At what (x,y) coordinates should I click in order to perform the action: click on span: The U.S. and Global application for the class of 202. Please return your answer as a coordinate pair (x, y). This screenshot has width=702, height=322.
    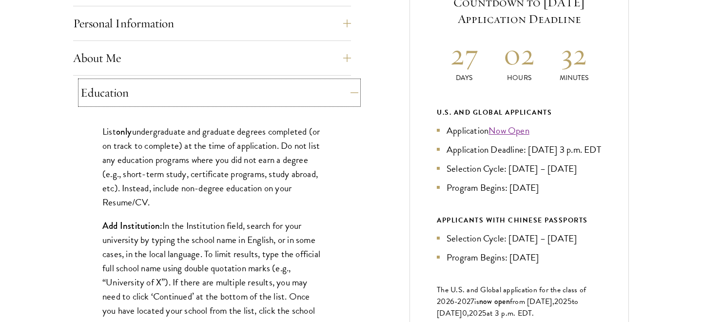
    Looking at the image, I should click on (511, 295).